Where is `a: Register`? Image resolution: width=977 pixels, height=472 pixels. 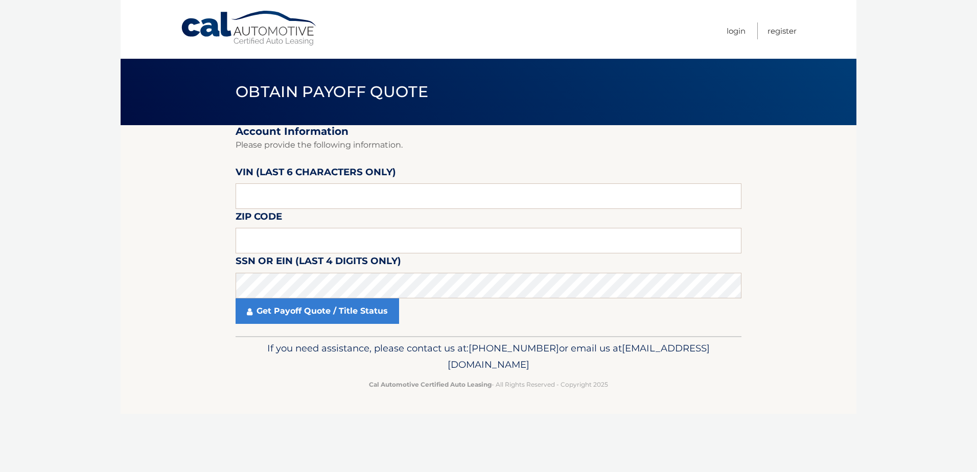
a: Register is located at coordinates (782, 31).